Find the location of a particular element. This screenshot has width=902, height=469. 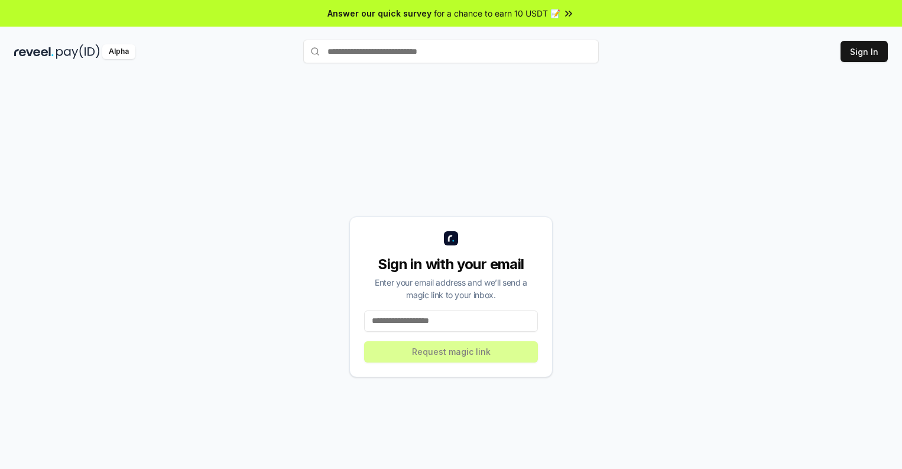

img: pay_id is located at coordinates (78, 51).